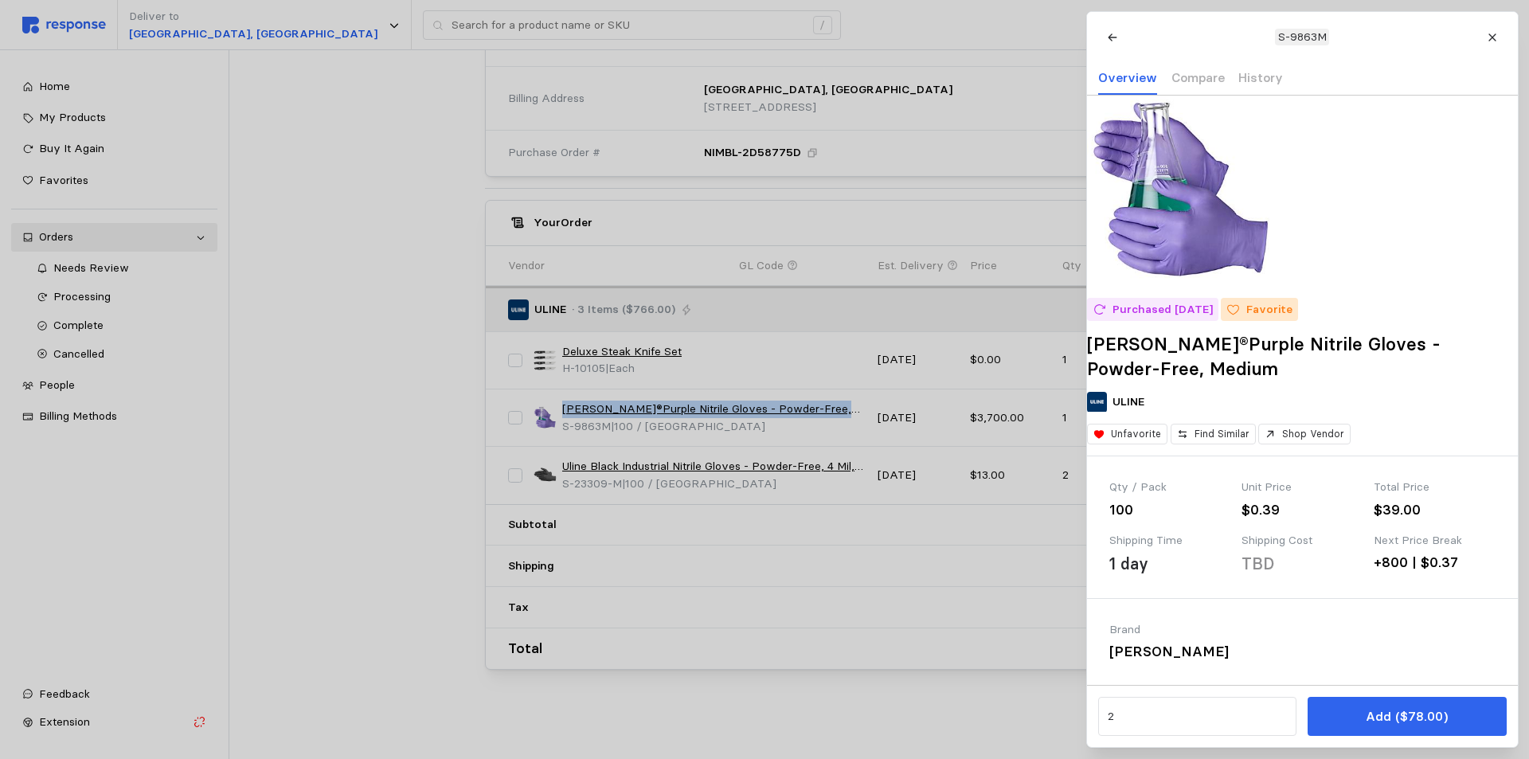 Image resolution: width=1529 pixels, height=759 pixels. What do you see at coordinates (1261, 77) in the screenshot?
I see `p: History` at bounding box center [1261, 77].